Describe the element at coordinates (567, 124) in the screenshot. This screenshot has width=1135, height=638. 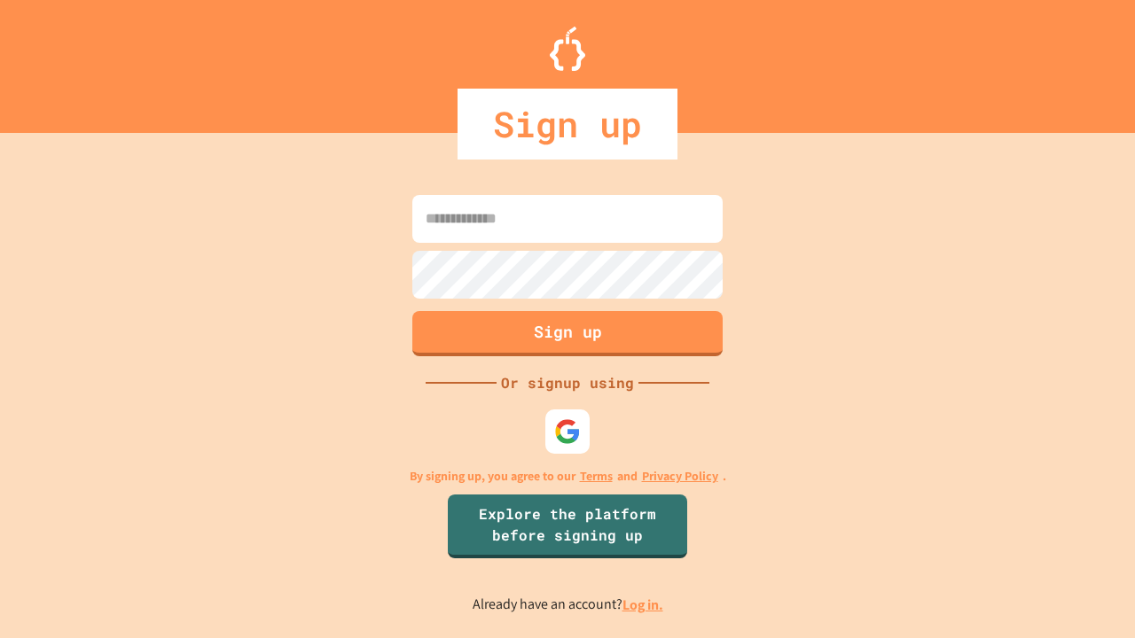
I see `div: Sign up` at that location.